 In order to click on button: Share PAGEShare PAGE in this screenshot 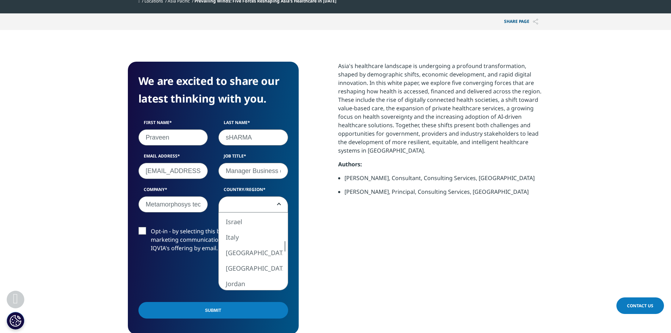, I will do `click(521, 22)`.